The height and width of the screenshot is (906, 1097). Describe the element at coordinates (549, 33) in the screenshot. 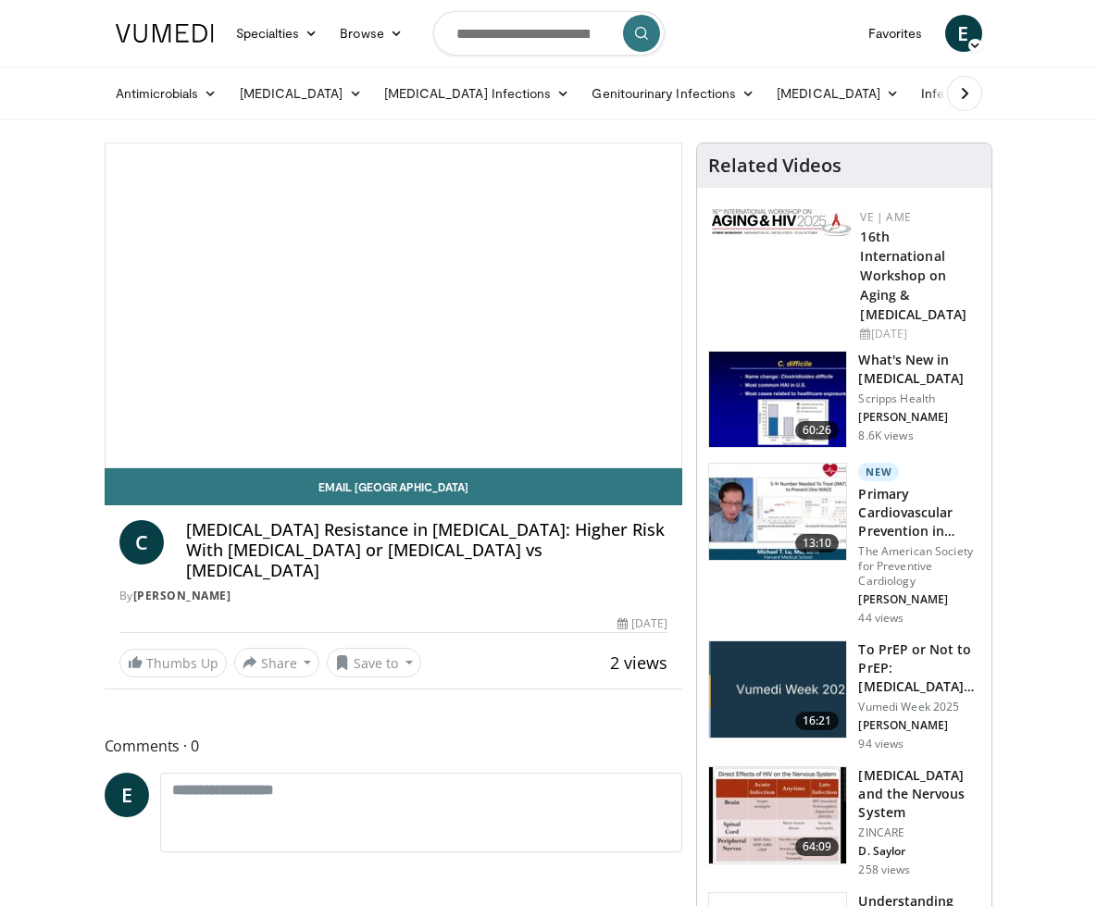

I see `input: Search topics, interventions` at that location.